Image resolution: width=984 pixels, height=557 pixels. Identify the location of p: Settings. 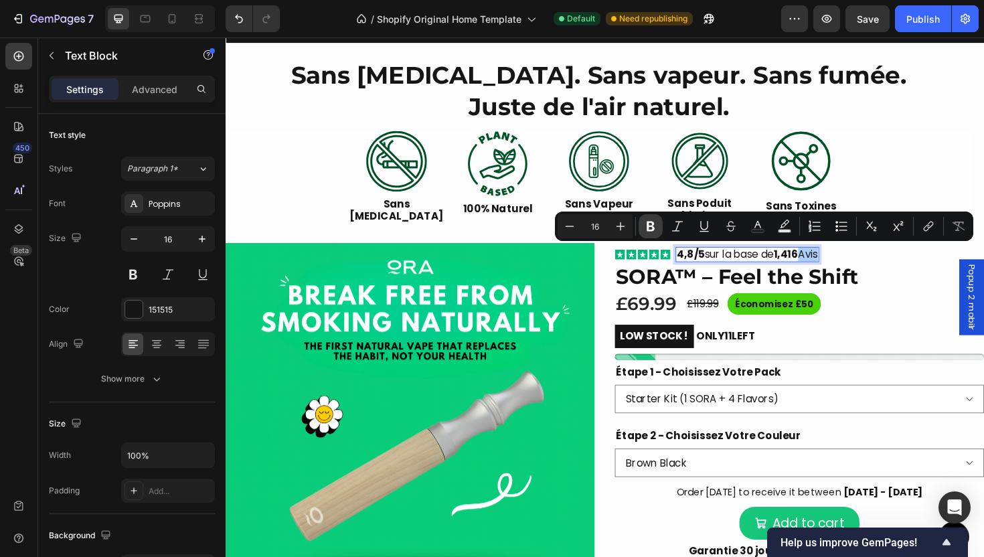
(85, 89).